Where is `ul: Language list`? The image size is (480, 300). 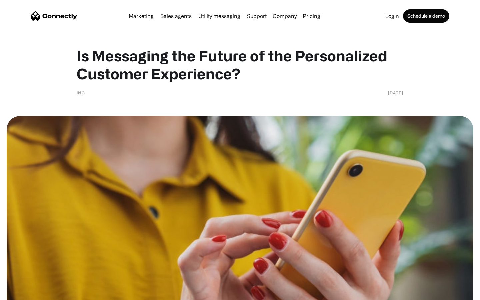
ul: Language list is located at coordinates (27, 293).